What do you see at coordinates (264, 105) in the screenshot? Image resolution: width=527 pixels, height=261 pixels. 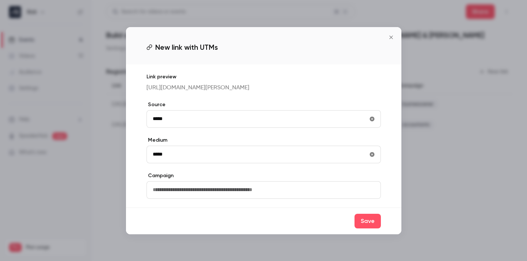 I see `label: Source` at bounding box center [264, 105].